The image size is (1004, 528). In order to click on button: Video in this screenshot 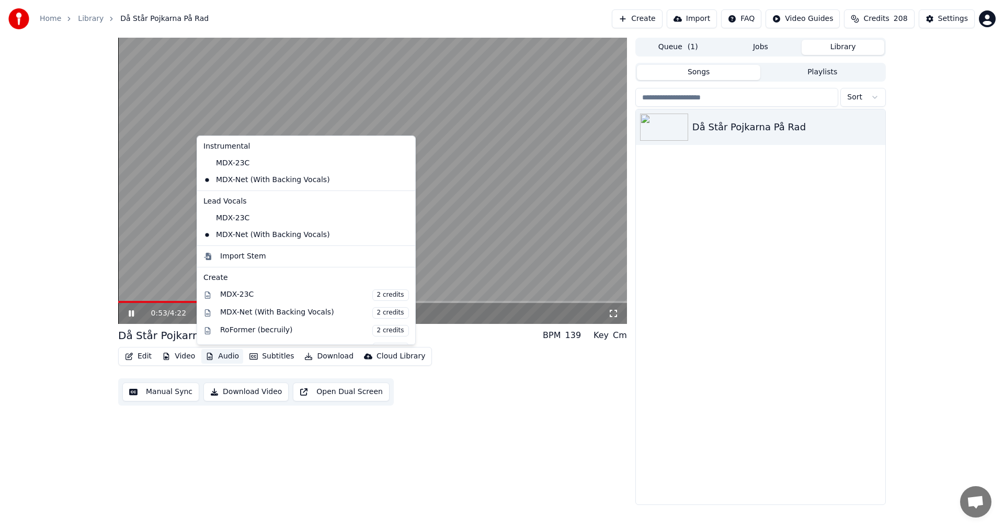, I will do `click(178, 356)`.